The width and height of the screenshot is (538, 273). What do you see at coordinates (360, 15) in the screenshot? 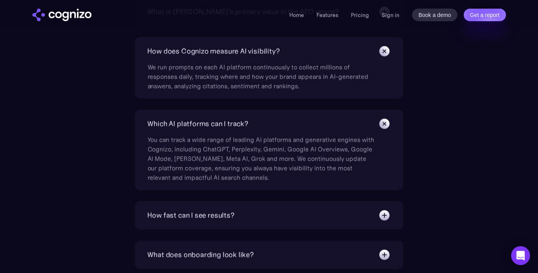
I see `a: Pricing` at bounding box center [360, 15].